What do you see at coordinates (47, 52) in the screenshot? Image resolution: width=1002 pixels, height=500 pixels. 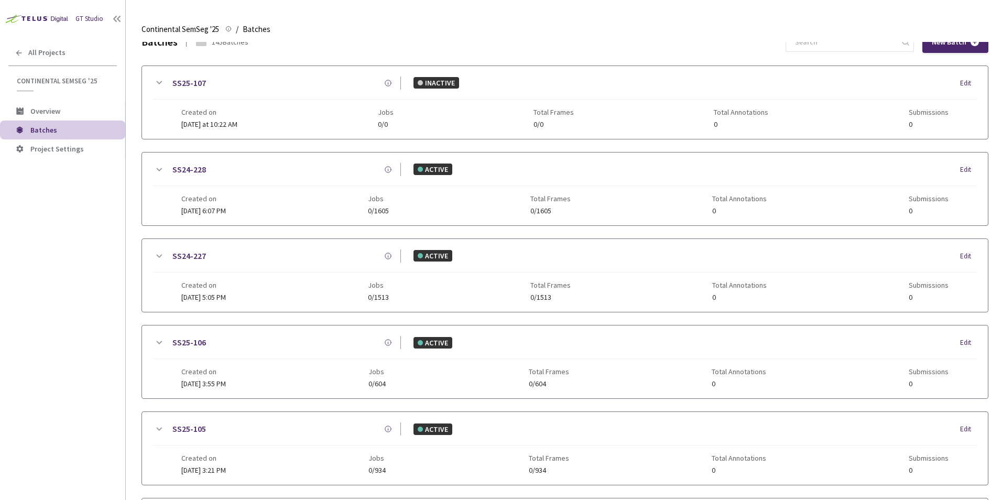 I see `span: All Projects` at bounding box center [47, 52].